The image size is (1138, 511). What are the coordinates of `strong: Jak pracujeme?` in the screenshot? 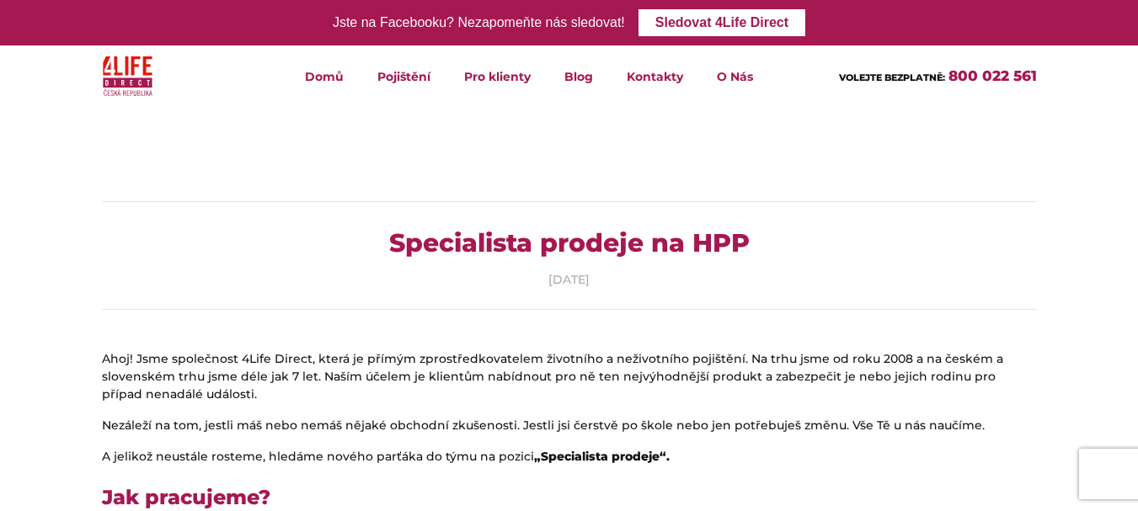 It's located at (186, 497).